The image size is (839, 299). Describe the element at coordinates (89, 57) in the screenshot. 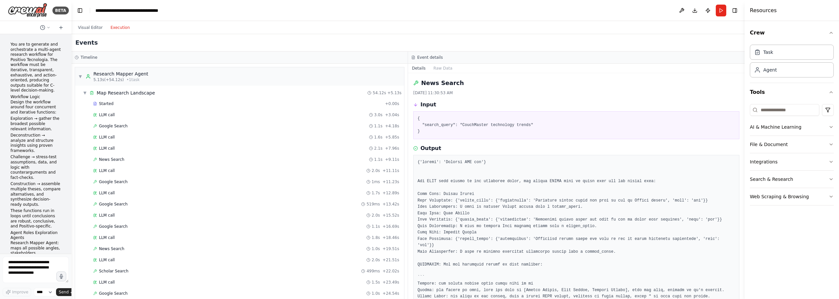

I see `h3: Timeline` at that location.